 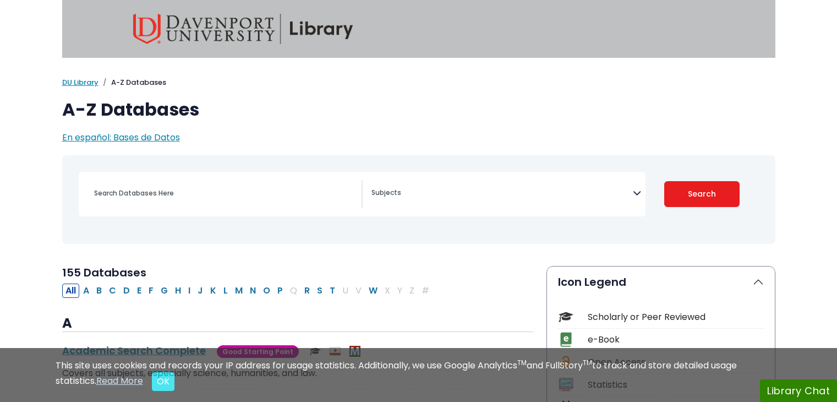 I want to click on span: Good Starting Point, so click(x=258, y=351).